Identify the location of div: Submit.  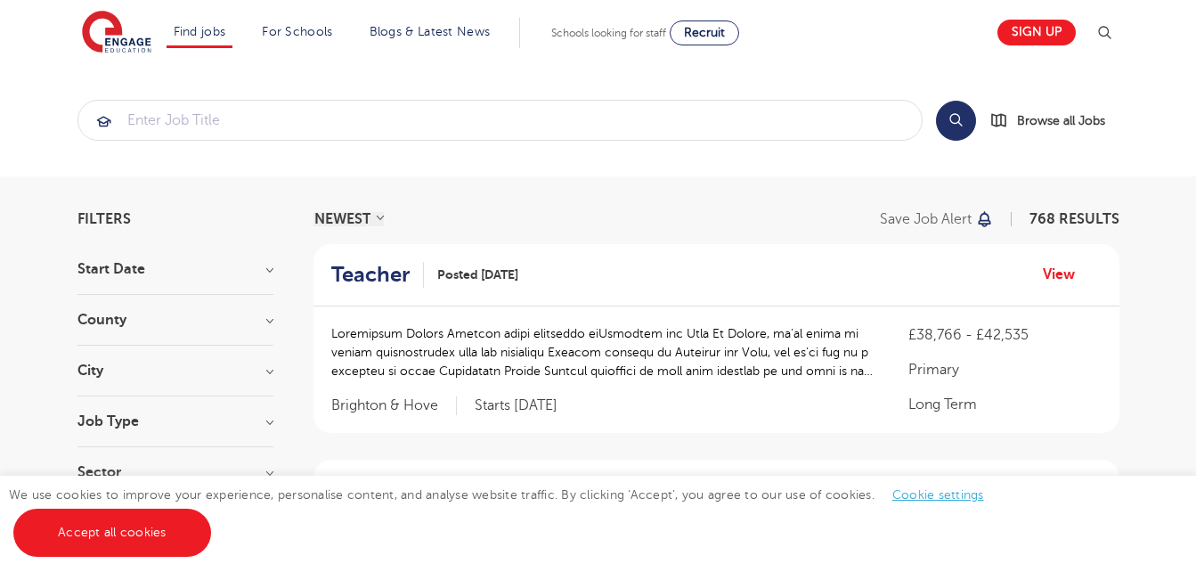
(500, 120).